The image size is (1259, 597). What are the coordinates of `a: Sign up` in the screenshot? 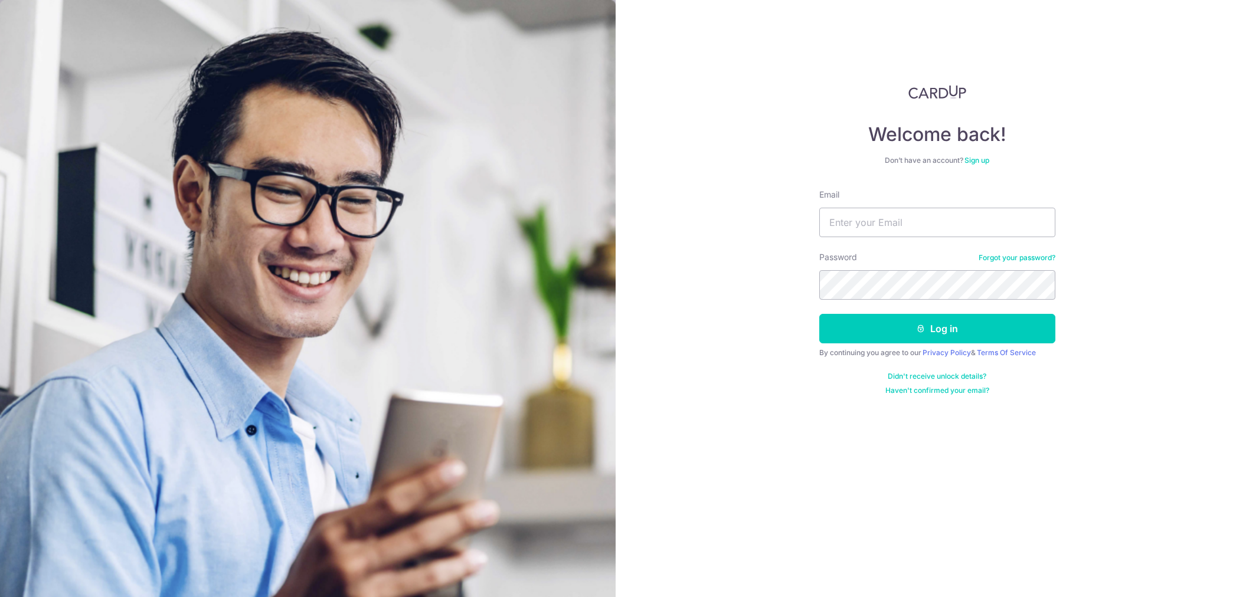 It's located at (977, 160).